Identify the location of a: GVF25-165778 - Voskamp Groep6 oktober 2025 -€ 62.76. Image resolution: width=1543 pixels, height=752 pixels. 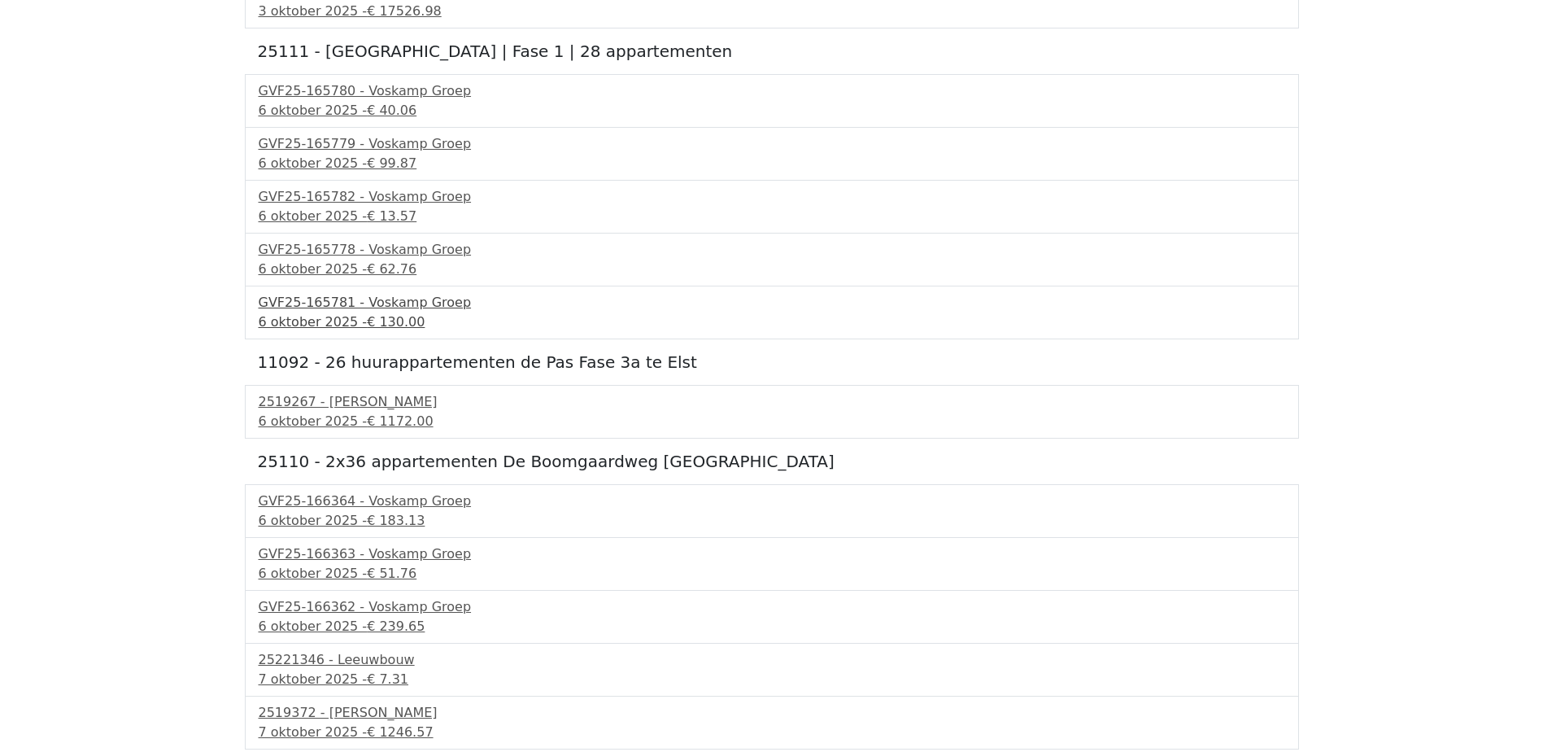
(772, 259).